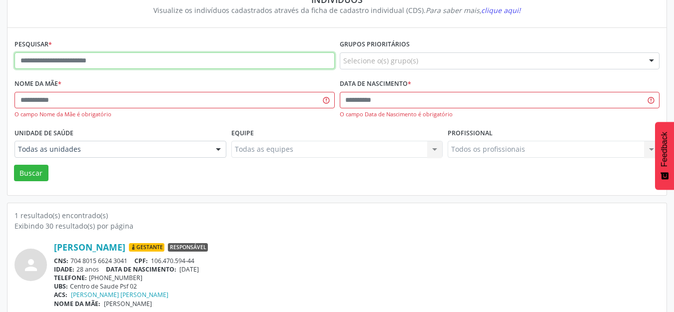 The height and width of the screenshot is (312, 674). I want to click on div: 28 anos, so click(357, 269).